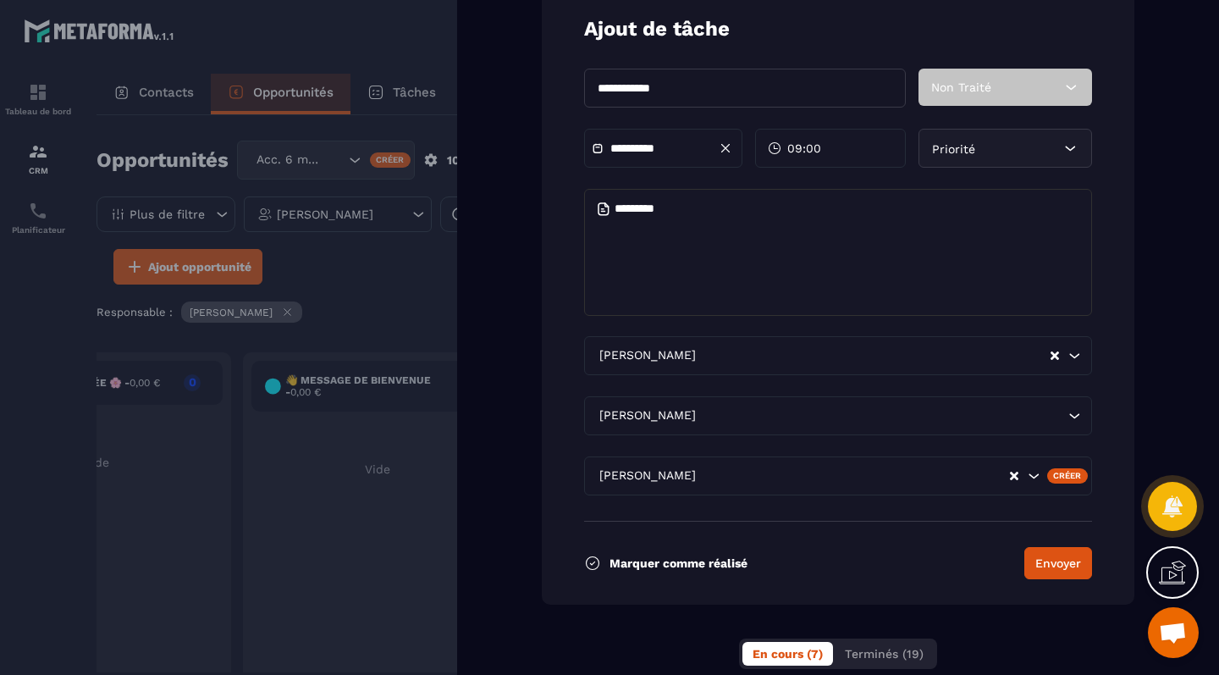 The width and height of the screenshot is (1219, 675). I want to click on span: 09:00, so click(804, 148).